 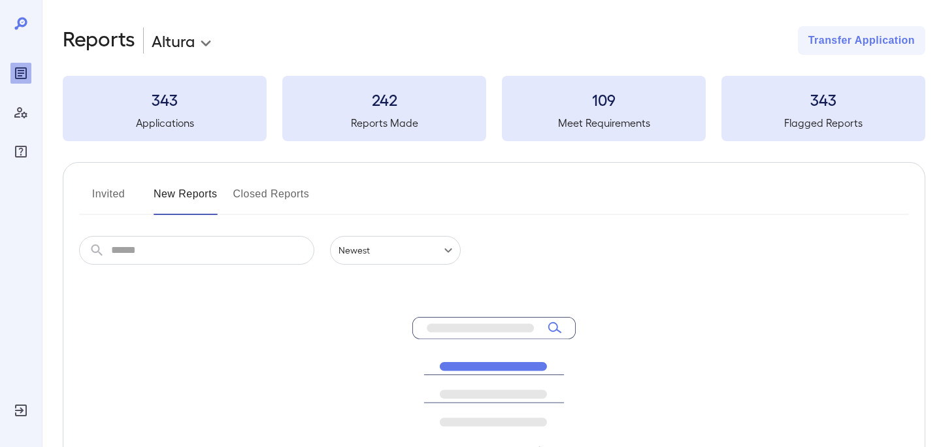 What do you see at coordinates (395, 250) in the screenshot?
I see `div: Newest` at bounding box center [395, 250].